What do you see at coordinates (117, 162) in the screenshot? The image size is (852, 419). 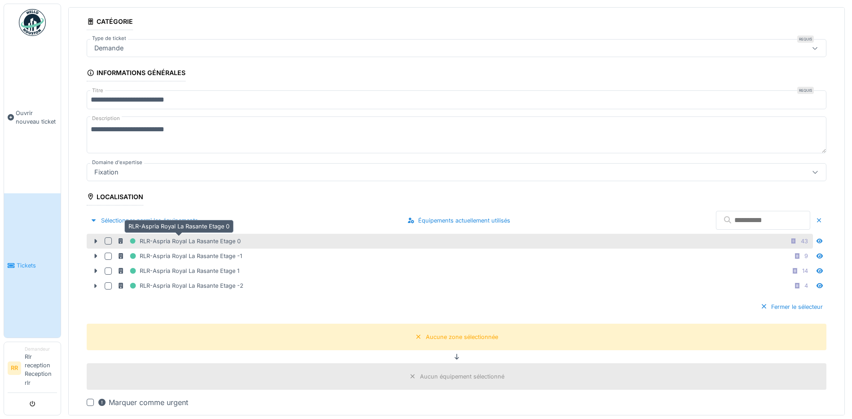 I see `label: Domaine d'expertise` at bounding box center [117, 162].